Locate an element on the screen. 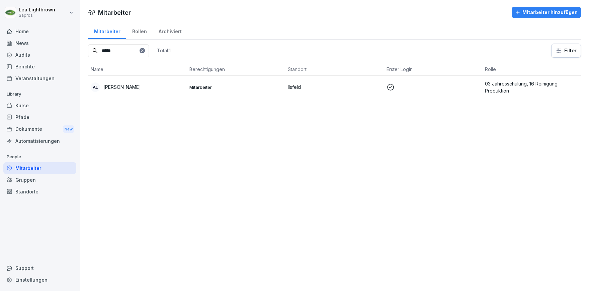 This screenshot has width=589, height=291. th: Standort is located at coordinates (334, 69).